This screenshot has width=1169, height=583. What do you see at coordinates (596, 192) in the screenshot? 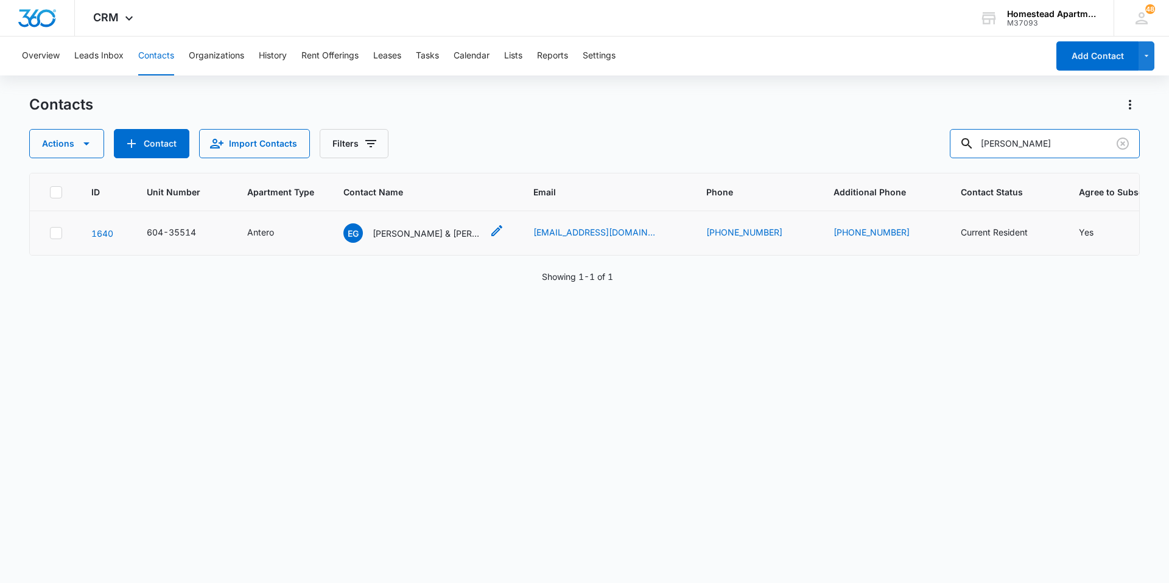
I see `span: Email` at bounding box center [596, 192].